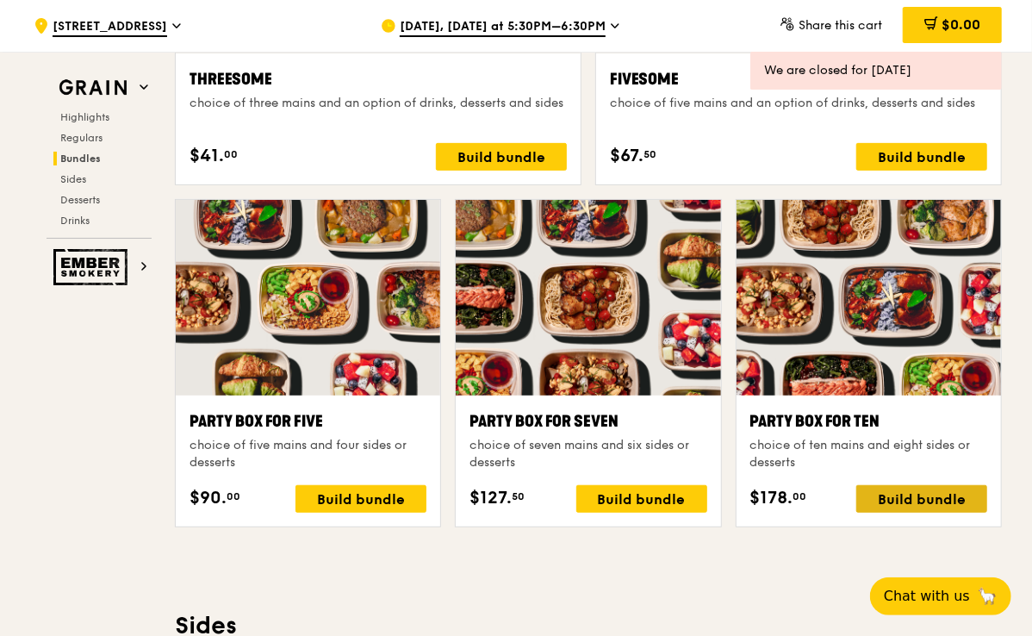 The width and height of the screenshot is (1032, 636). Describe the element at coordinates (869, 421) in the screenshot. I see `div: Party Box for Ten` at that location.